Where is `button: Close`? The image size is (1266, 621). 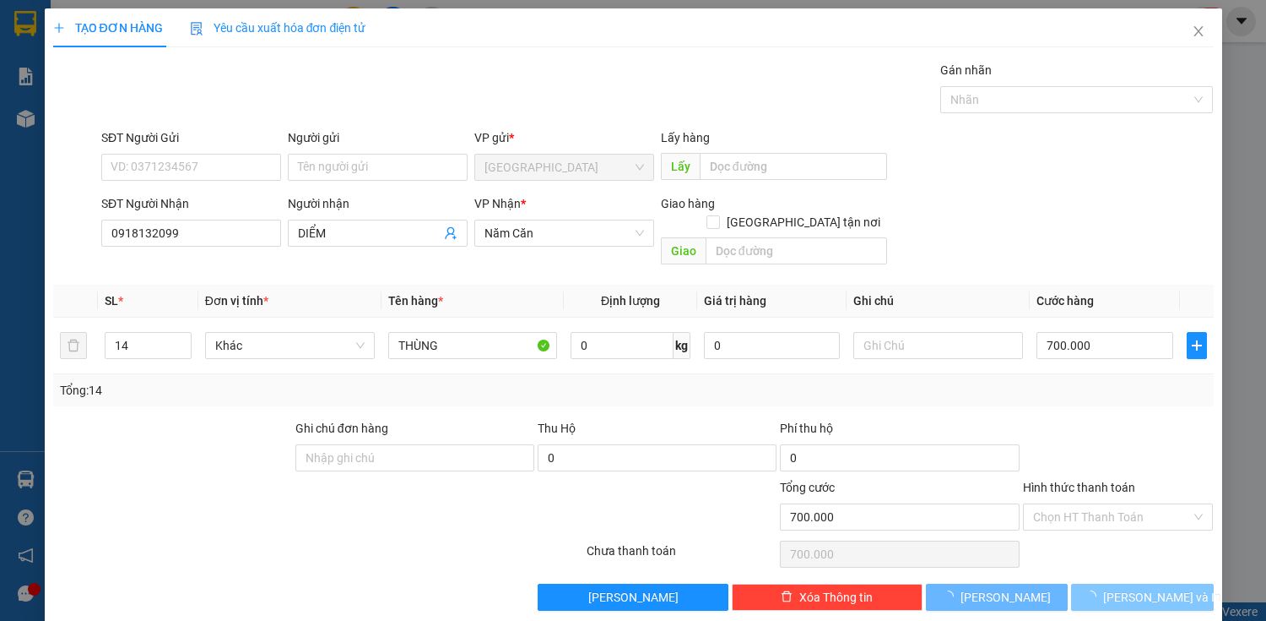 button: Close is located at coordinates (1199, 32).